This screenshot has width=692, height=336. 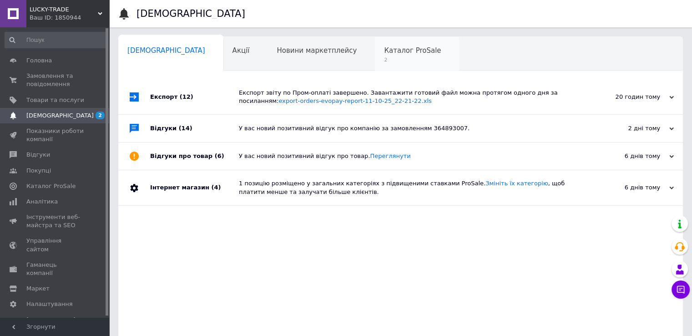 What do you see at coordinates (681, 289) in the screenshot?
I see `button: Чат з покупцем` at bounding box center [681, 289].